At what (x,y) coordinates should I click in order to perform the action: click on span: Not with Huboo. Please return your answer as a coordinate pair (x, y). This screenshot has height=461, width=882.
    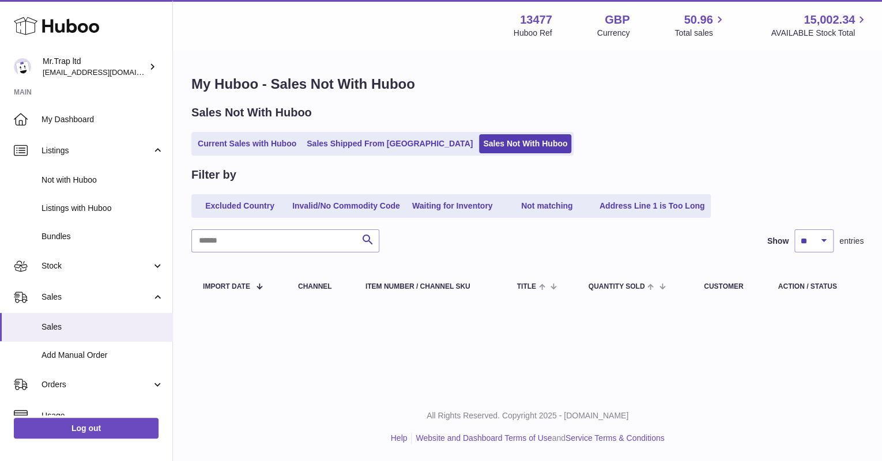
    Looking at the image, I should click on (103, 180).